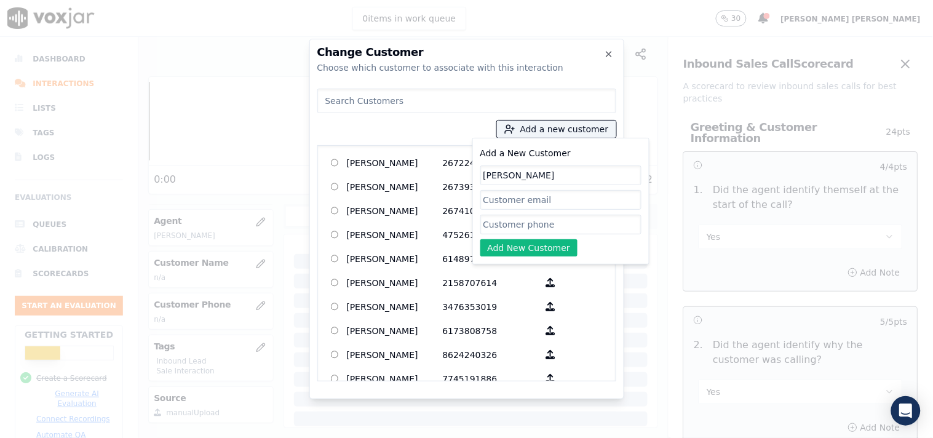 The height and width of the screenshot is (438, 933). I want to click on button: Add New Customer, so click(529, 248).